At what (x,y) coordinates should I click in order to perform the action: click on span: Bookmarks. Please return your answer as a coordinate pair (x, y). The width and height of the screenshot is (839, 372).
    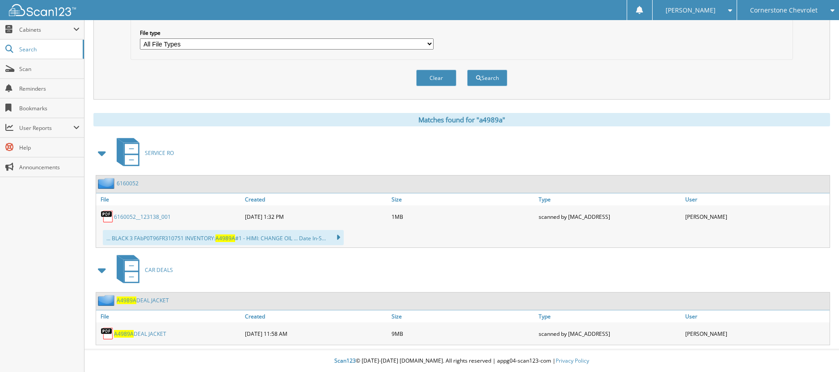
    Looking at the image, I should click on (49, 108).